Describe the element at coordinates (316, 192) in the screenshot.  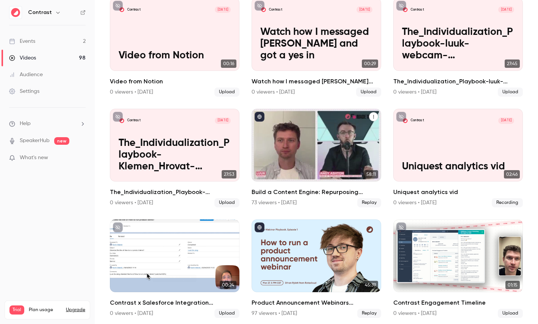
I see `h2: Build a Content Engine: Repurposing Strategies for SaaS Teams` at that location.